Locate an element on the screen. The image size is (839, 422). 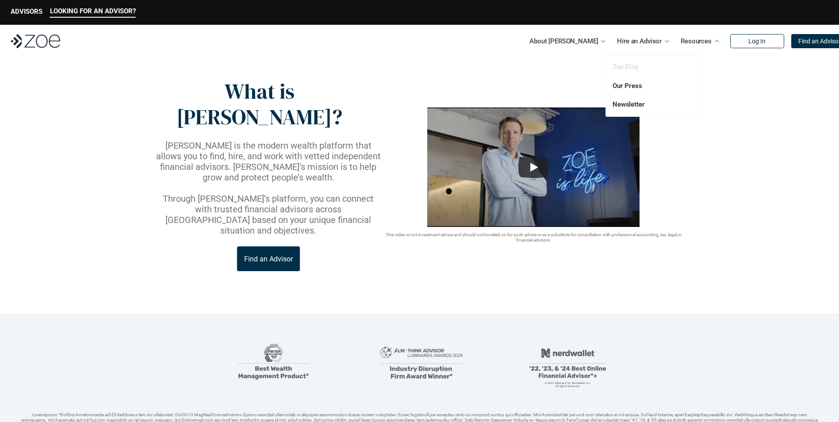
a: Log In is located at coordinates (757, 41).